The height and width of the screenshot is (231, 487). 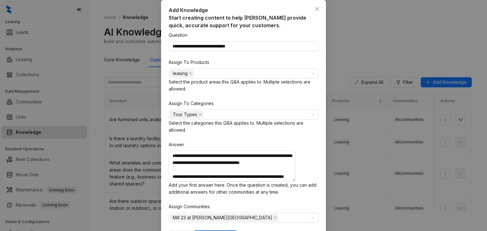 What do you see at coordinates (189, 62) in the screenshot?
I see `div: Assign To Products` at bounding box center [189, 62].